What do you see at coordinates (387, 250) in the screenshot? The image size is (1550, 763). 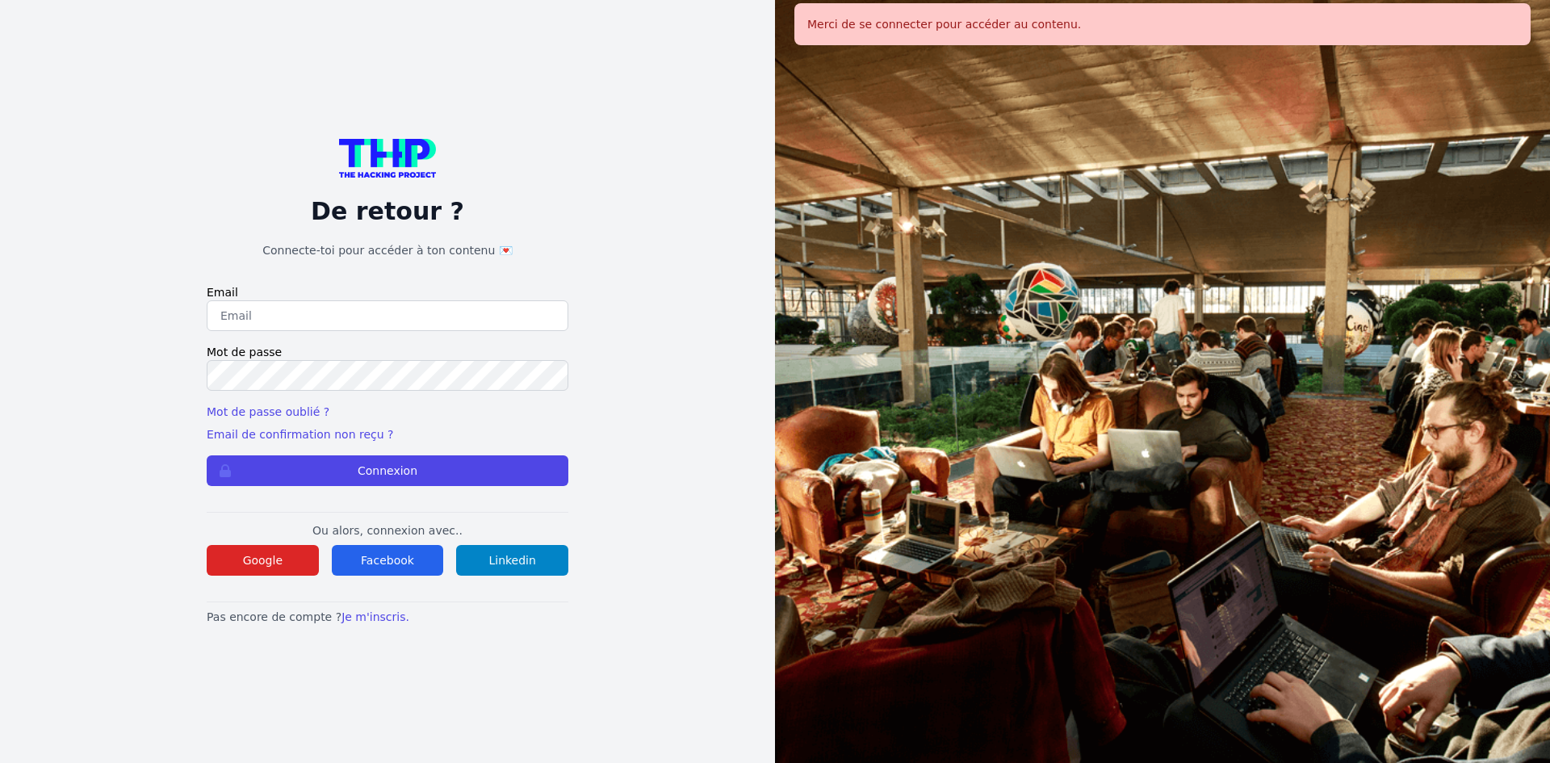 I see `h1: Connecte-toi pour accéder à ton contenu 💌` at bounding box center [387, 250].